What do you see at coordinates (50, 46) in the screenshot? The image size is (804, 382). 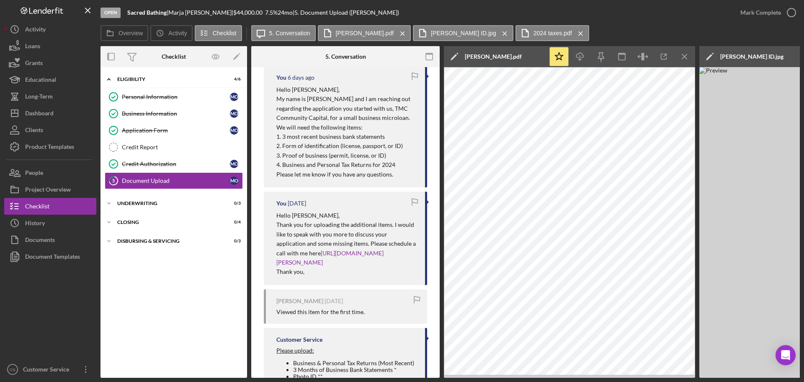 I see `a: Loans` at bounding box center [50, 46].